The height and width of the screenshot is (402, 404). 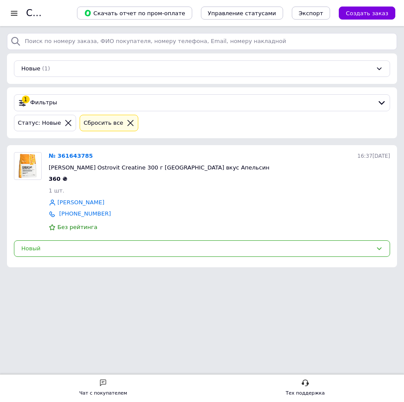 What do you see at coordinates (134, 13) in the screenshot?
I see `span: Скачать отчет по пром-оплате` at bounding box center [134, 13].